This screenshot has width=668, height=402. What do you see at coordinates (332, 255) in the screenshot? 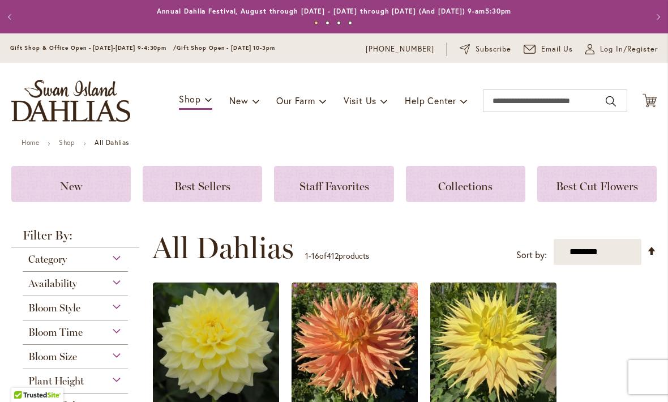
I see `span: 412` at bounding box center [332, 255].